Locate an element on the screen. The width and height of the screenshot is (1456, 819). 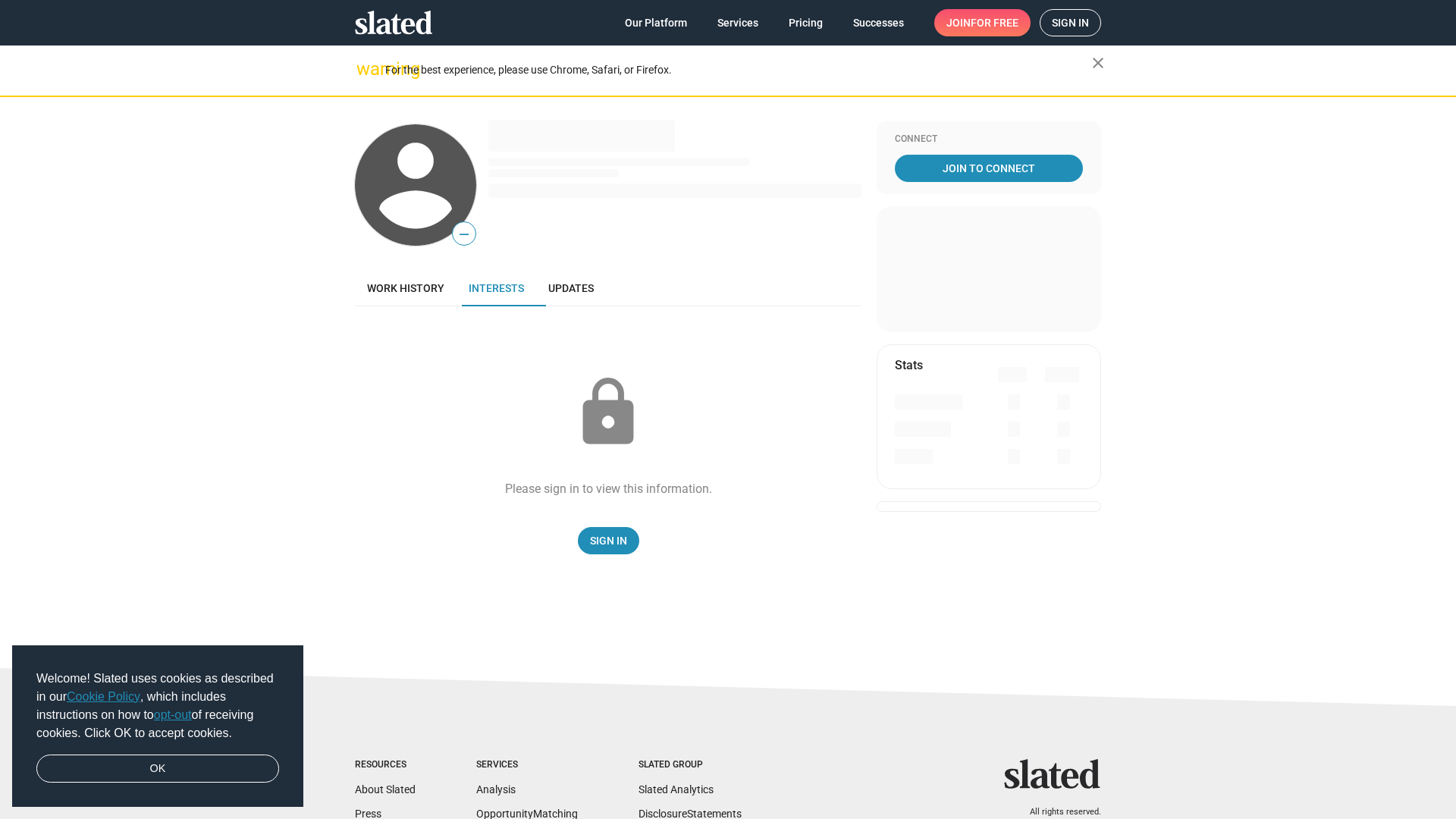
a: Pricing is located at coordinates (805, 22).